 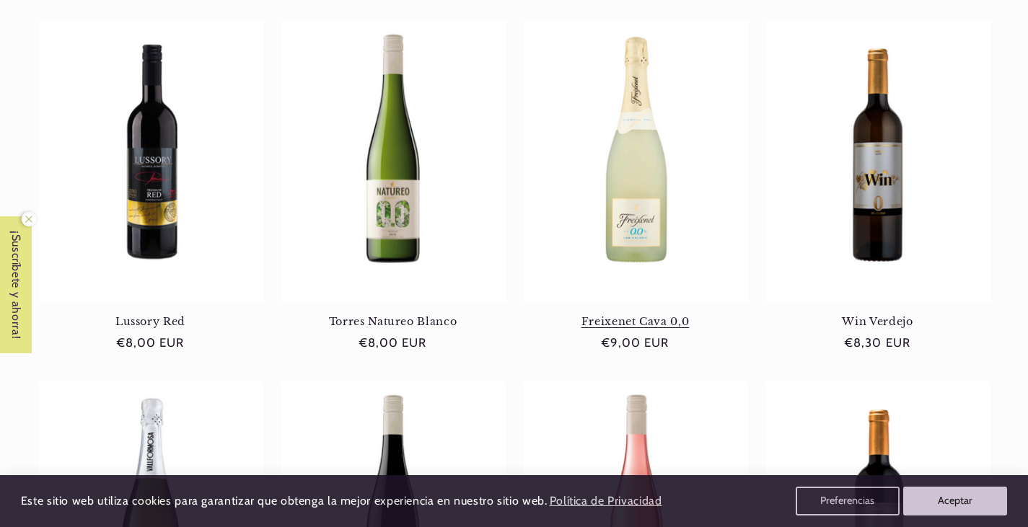 I want to click on a: Torres Natureo Blanco, so click(x=393, y=322).